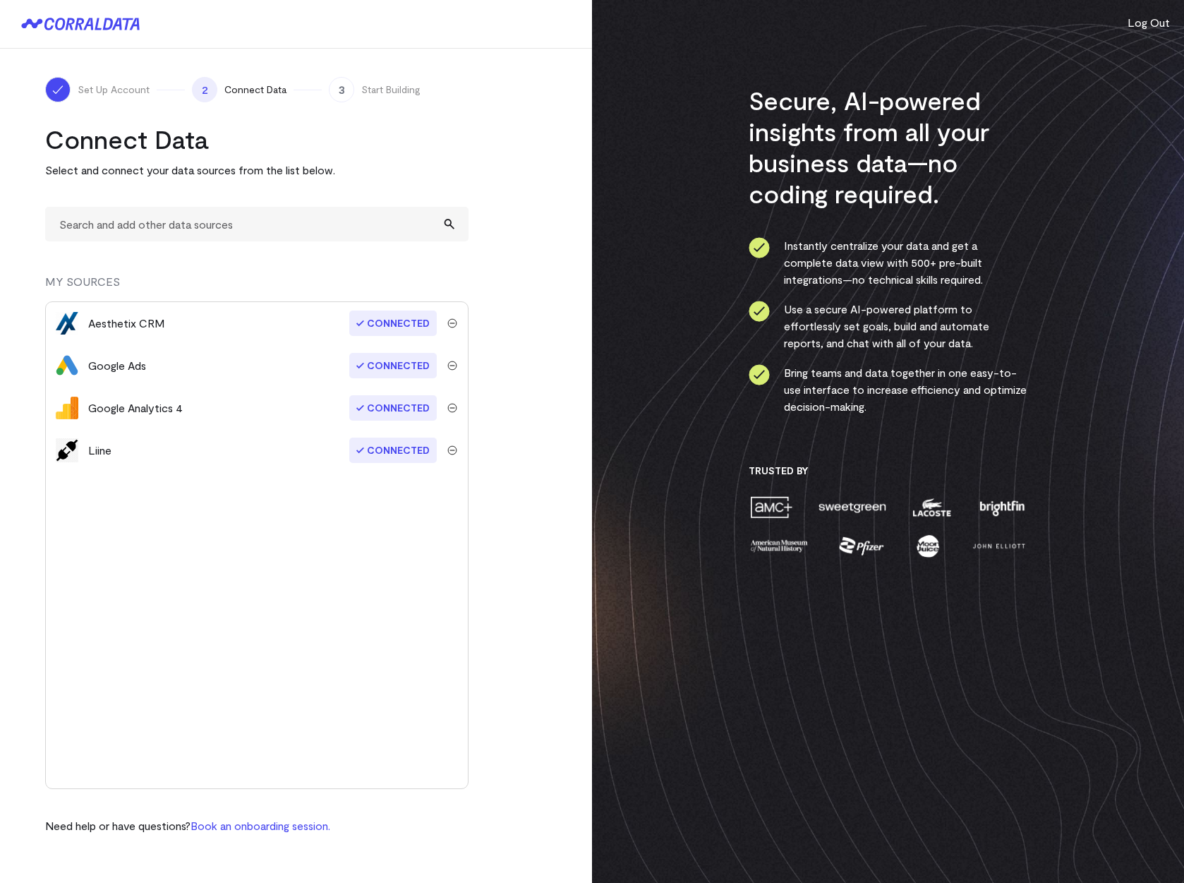 The image size is (1184, 883). What do you see at coordinates (114, 90) in the screenshot?
I see `span: Set Up Account` at bounding box center [114, 90].